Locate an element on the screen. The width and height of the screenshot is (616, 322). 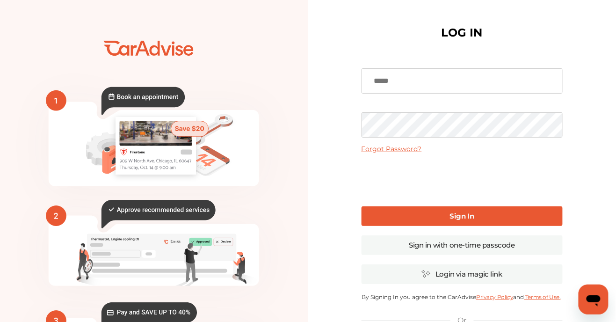
a: Sign in with one-time passcode is located at coordinates (462, 245).